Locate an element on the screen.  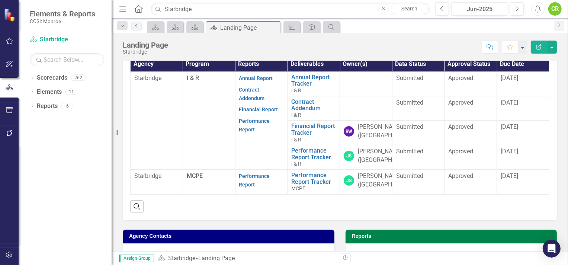
span: Elements & Reports is located at coordinates (62, 14).